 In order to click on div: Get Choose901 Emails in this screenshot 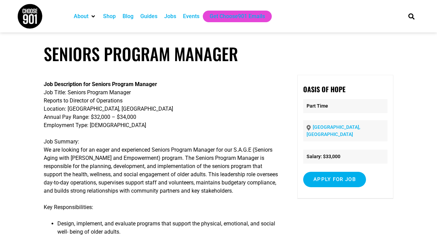, I will do `click(237, 16)`.